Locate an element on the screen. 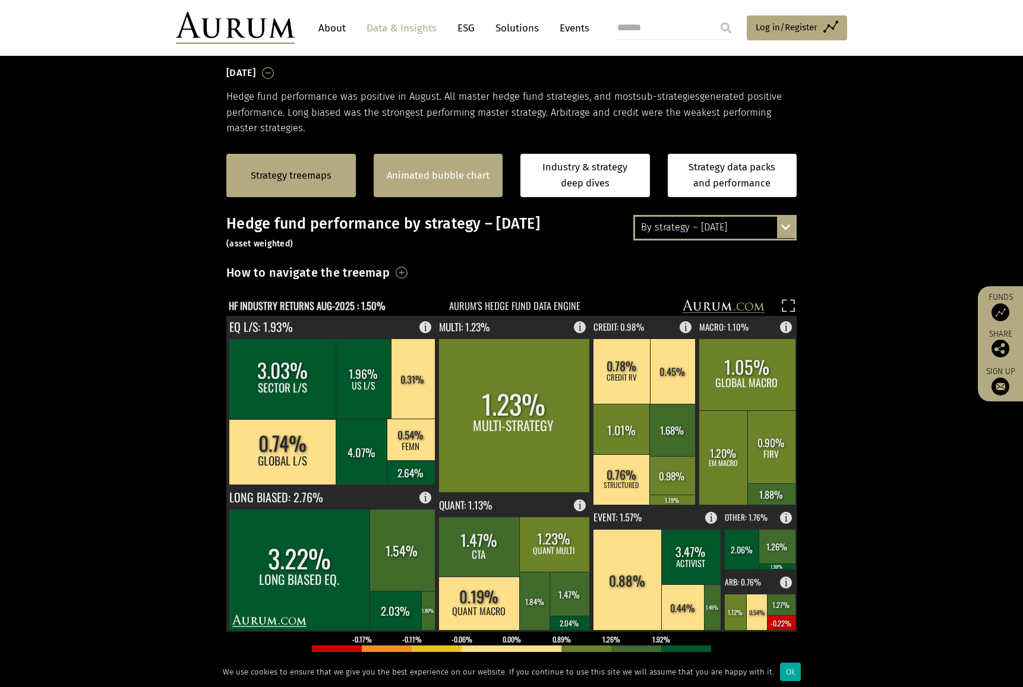 Image resolution: width=1023 pixels, height=687 pixels. div: Ok is located at coordinates (790, 672).